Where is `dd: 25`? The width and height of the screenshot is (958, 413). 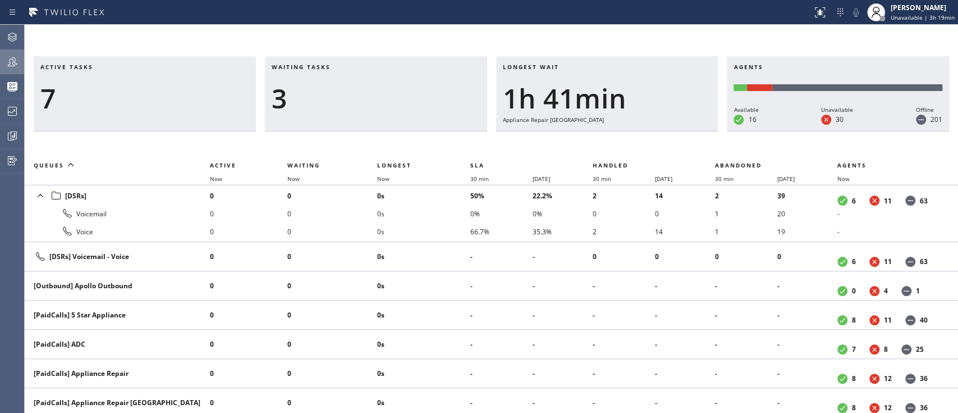
dd: 25 is located at coordinates (920, 349).